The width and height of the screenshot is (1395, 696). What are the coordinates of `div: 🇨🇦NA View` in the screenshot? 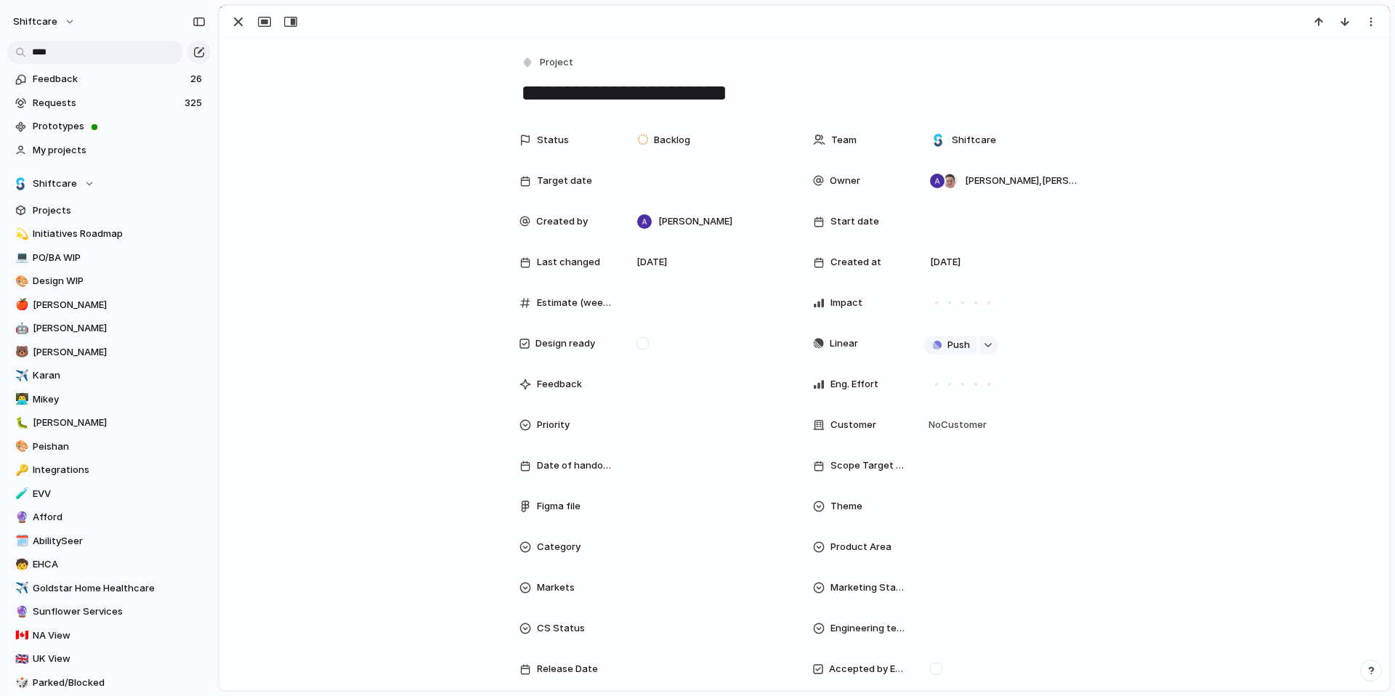 It's located at (109, 636).